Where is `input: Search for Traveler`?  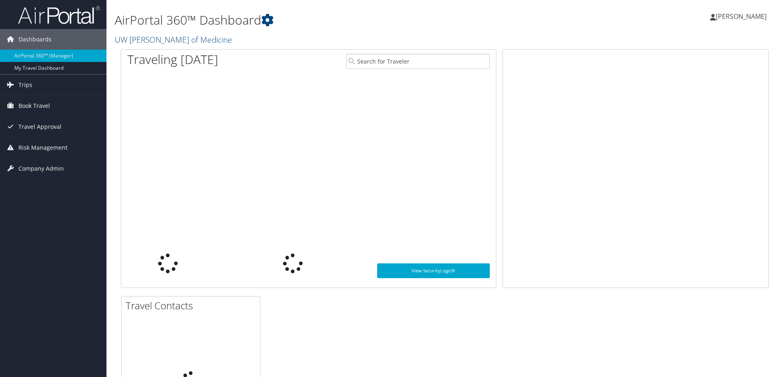
input: Search for Traveler is located at coordinates (418, 61).